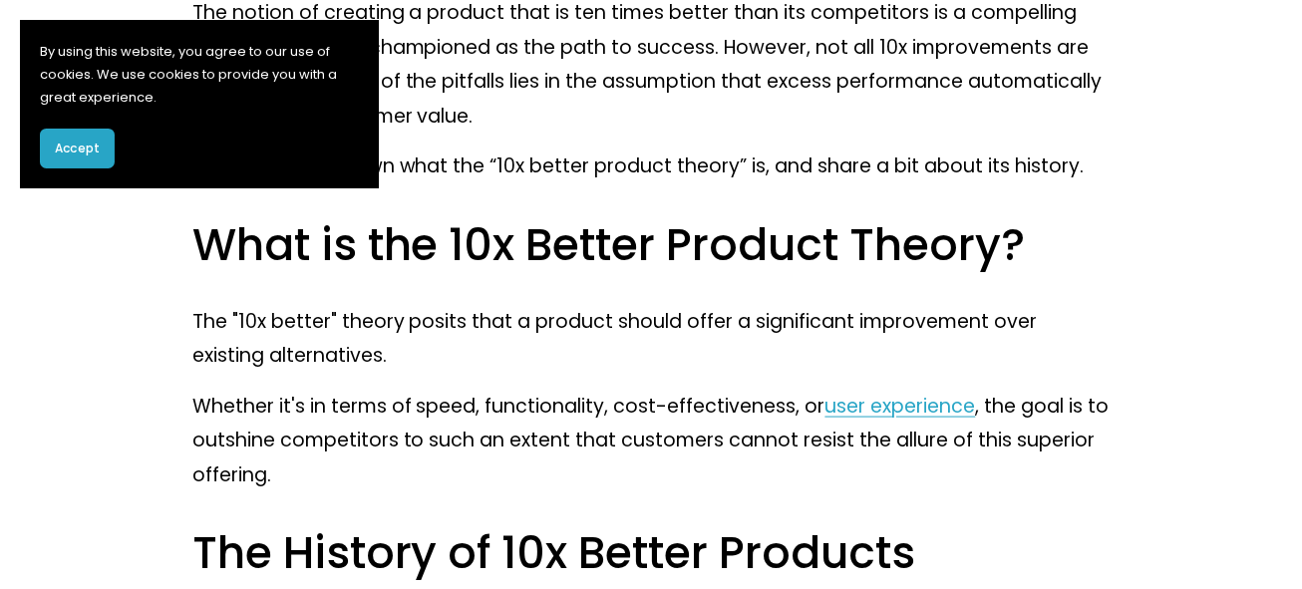  What do you see at coordinates (651, 552) in the screenshot?
I see `h2: The History of 10x Better Products` at bounding box center [651, 552].